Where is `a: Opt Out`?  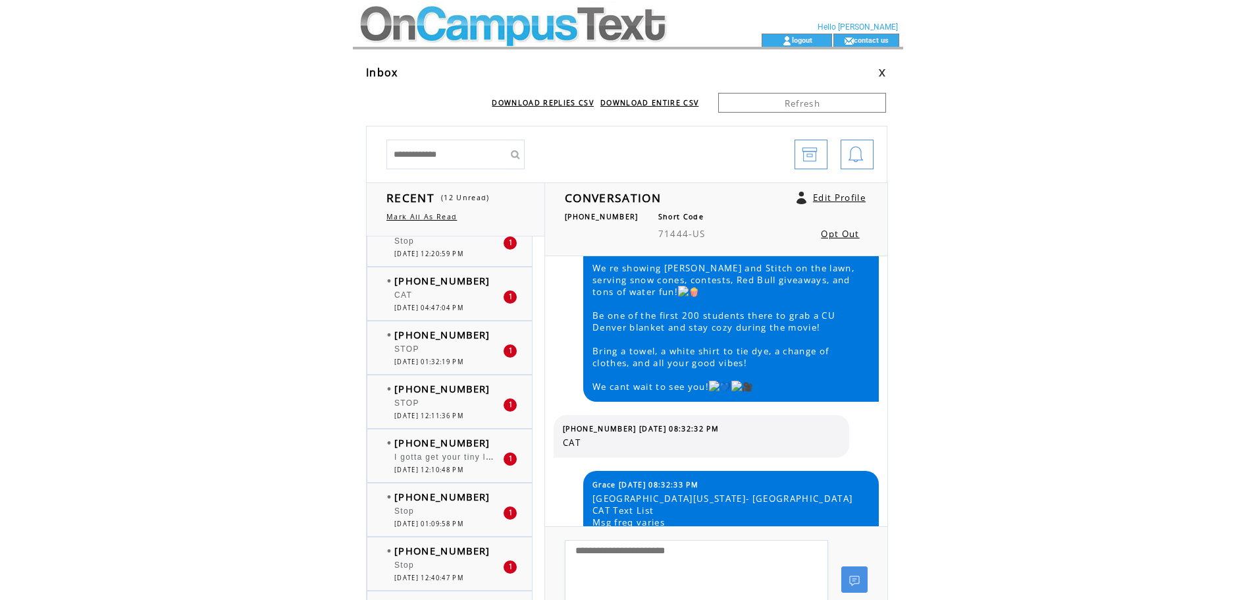 a: Opt Out is located at coordinates (840, 234).